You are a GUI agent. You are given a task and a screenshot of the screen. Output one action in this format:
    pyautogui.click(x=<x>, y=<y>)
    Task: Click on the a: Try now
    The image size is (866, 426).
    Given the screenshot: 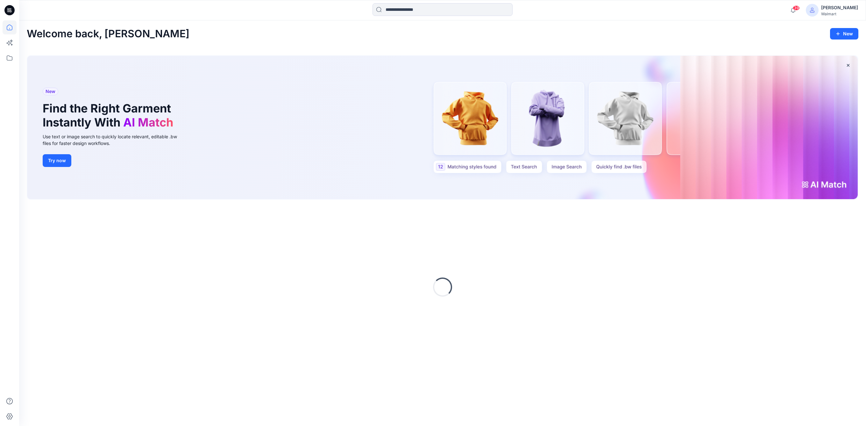 What is the action you would take?
    pyautogui.click(x=57, y=161)
    